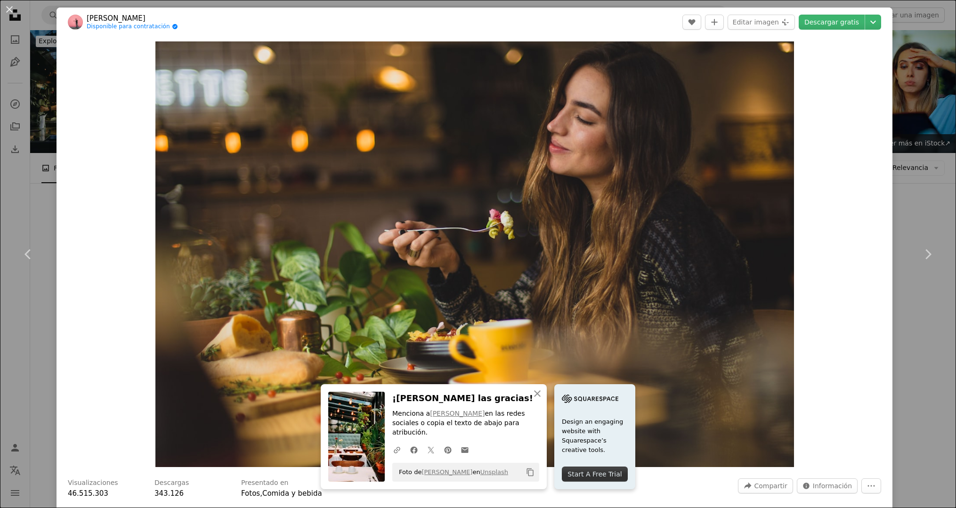 The width and height of the screenshot is (956, 508). Describe the element at coordinates (132, 27) in the screenshot. I see `a: Disponible para contratación` at that location.